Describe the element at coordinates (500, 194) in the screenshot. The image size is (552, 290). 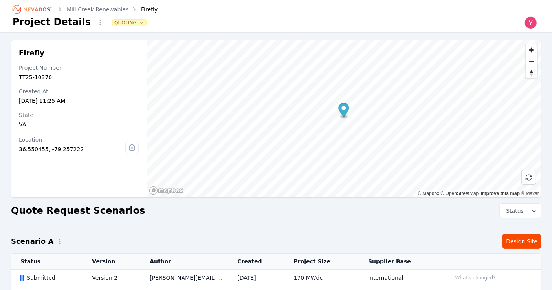
I see `a: Improve this map` at that location.